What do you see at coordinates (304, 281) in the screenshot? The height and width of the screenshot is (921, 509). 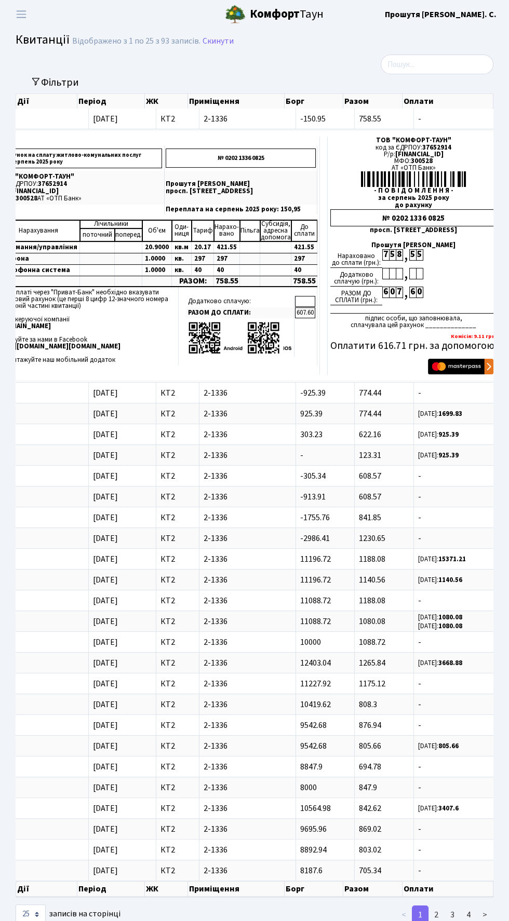 I see `td: 758.55` at bounding box center [304, 281].